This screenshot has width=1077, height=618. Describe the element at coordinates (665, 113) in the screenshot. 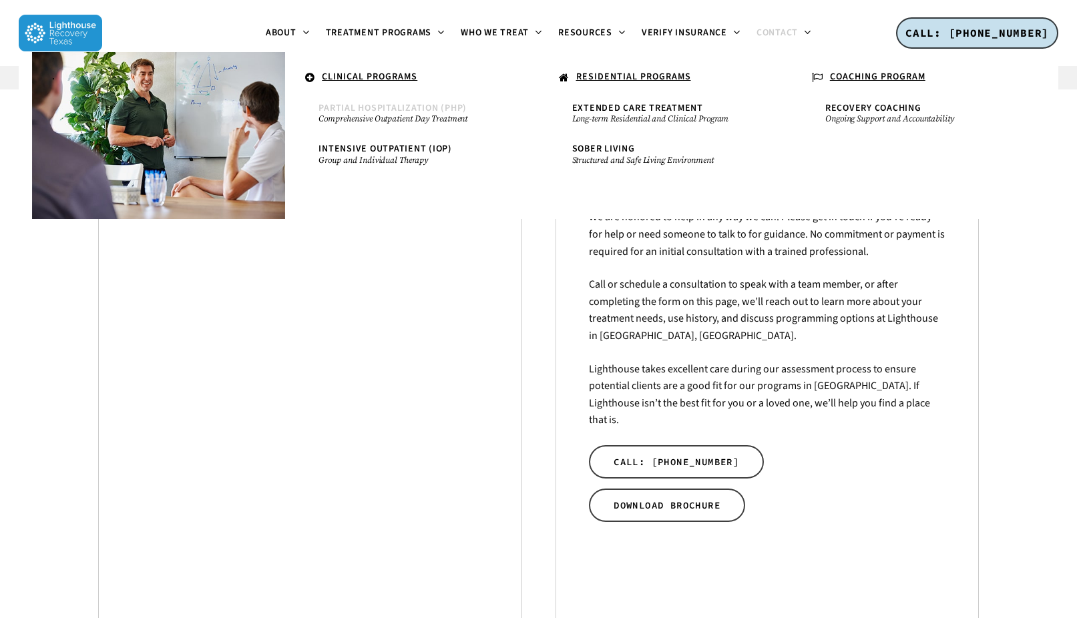

I see `a: Extended Care TreatmentLong-term Residential and Clinical Program` at that location.